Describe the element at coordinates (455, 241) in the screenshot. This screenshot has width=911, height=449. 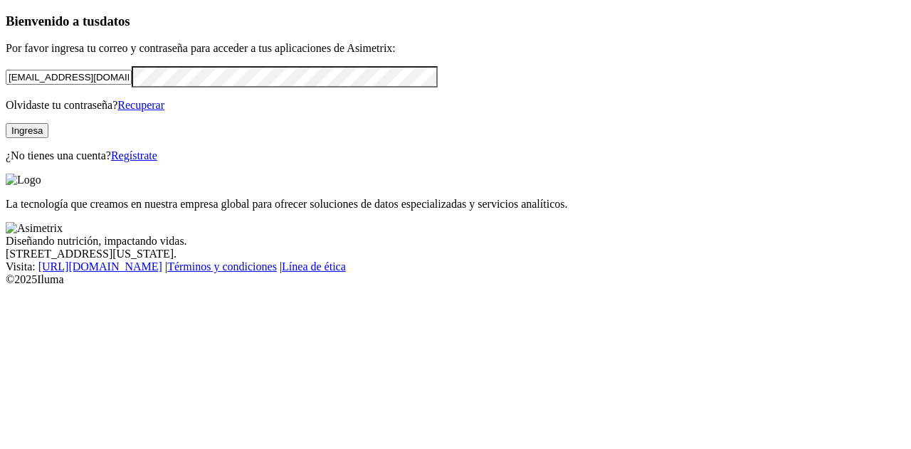
I see `div: Diseñando nutrición, impactando vidas.` at that location.